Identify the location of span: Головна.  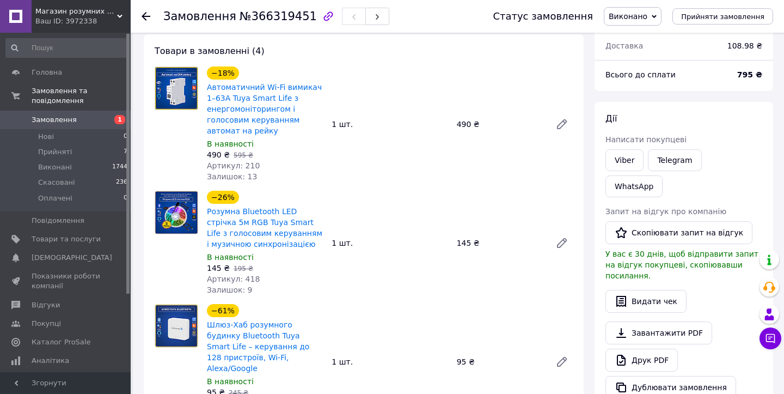
(47, 72).